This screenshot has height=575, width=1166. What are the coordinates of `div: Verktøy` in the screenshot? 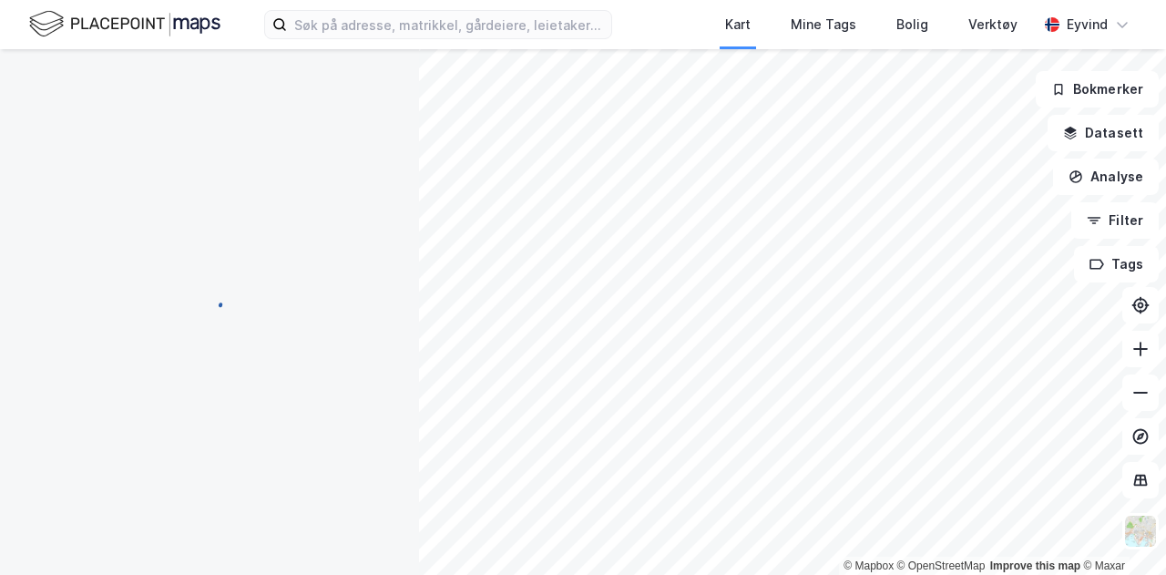 It's located at (993, 25).